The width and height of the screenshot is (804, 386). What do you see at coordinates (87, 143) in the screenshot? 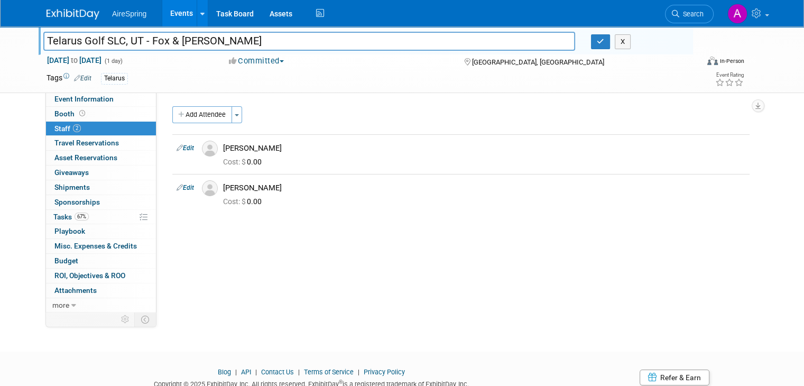
I see `span: Travel Reservations` at bounding box center [87, 143].